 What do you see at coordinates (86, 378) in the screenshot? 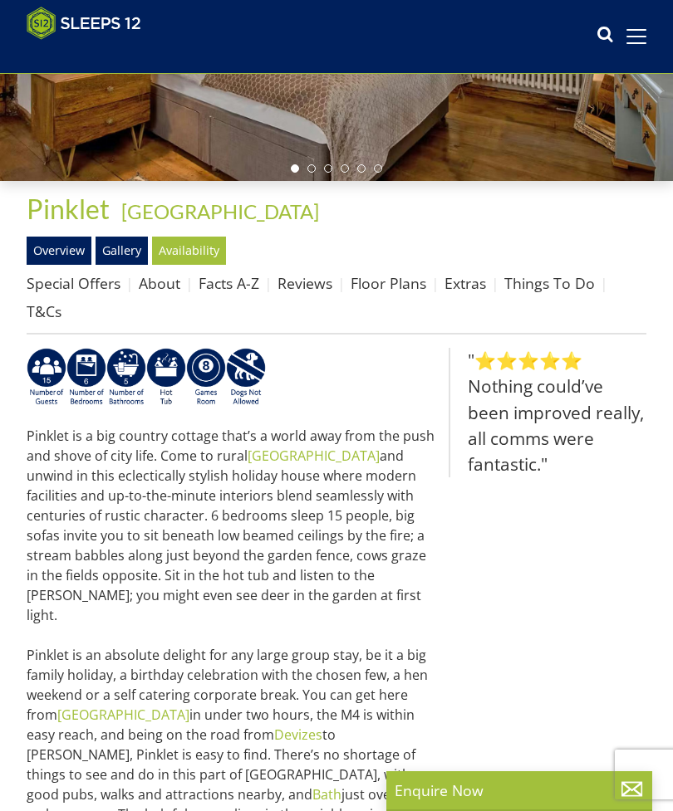
I see `img: AD_4nXfRzBlt2m0mIteXDhAcJCdmEApIceFt1SPvkcB48nqgTZkfMpQlDmULa47fkdYiHD0skDUgcqepViZHFLjVKS2LWHUqM...` at bounding box center [86, 378].